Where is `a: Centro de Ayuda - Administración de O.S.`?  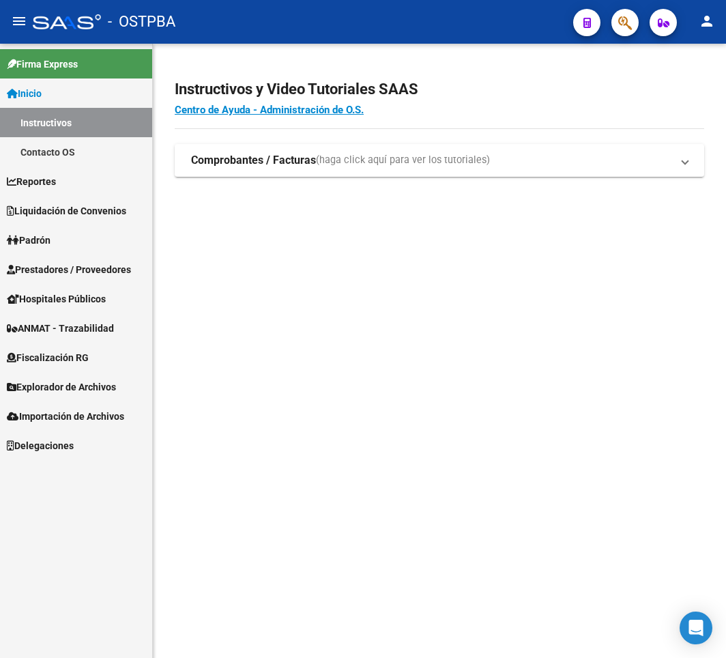
a: Centro de Ayuda - Administración de O.S. is located at coordinates (269, 110).